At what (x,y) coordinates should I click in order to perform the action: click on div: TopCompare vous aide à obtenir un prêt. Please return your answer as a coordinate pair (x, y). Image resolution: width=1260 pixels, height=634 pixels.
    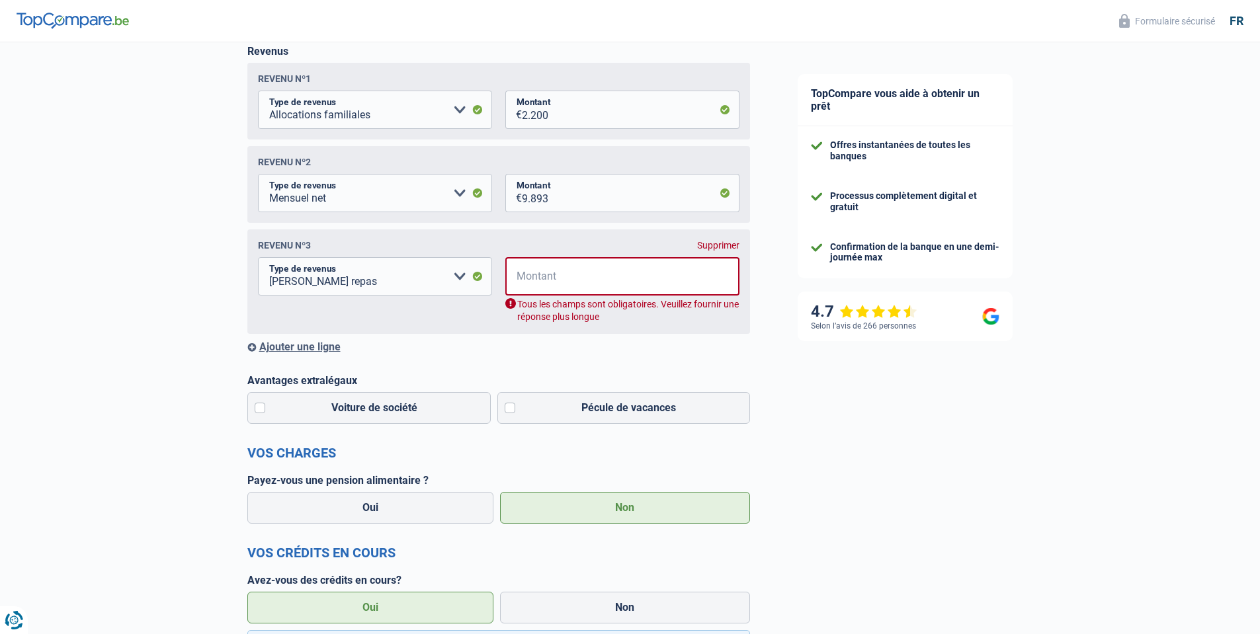
    Looking at the image, I should click on (905, 100).